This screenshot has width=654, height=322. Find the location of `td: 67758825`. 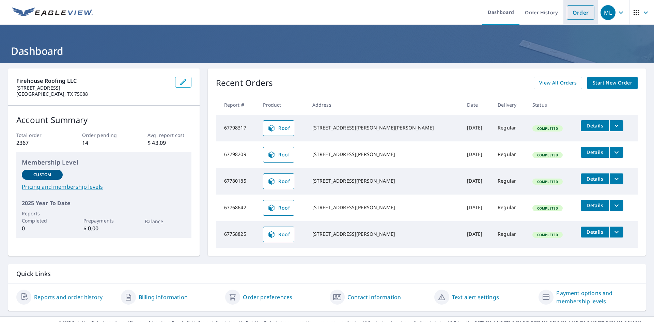

td: 67758825 is located at coordinates (237, 234).